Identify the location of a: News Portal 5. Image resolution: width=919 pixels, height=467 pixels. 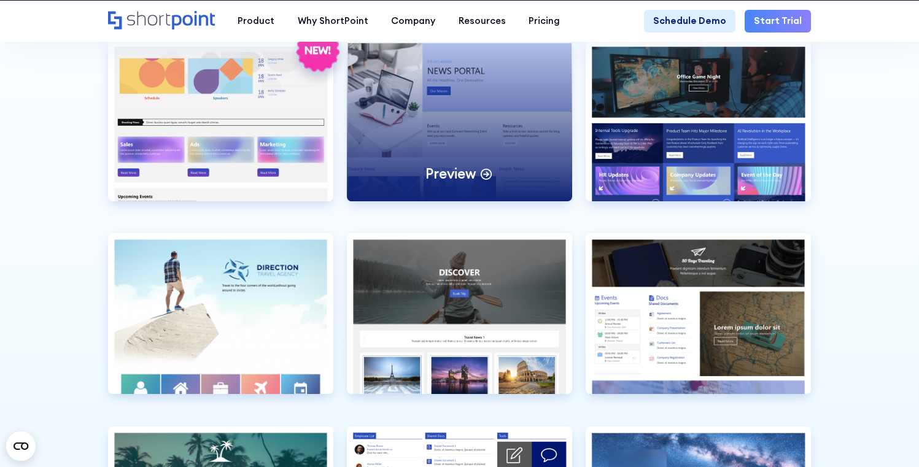
(698, 323).